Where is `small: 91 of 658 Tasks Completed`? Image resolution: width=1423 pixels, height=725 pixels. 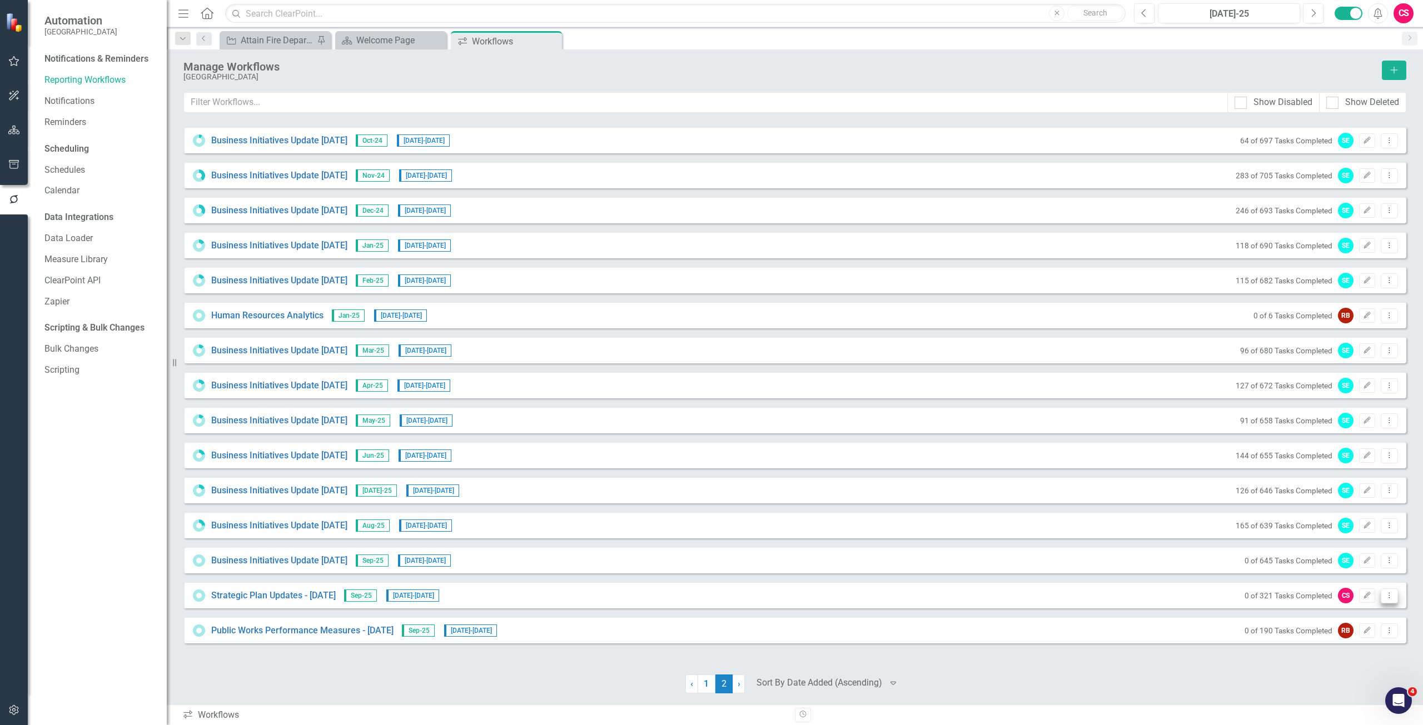
small: 91 of 658 Tasks Completed is located at coordinates (1286, 421).